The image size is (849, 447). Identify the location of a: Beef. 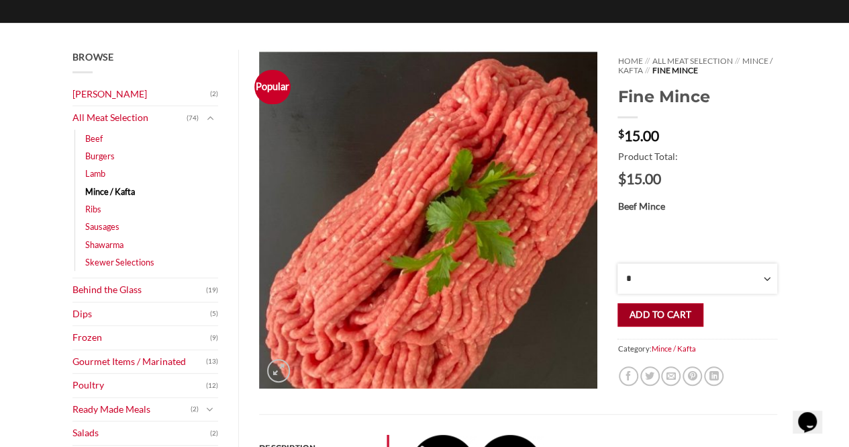
(94, 138).